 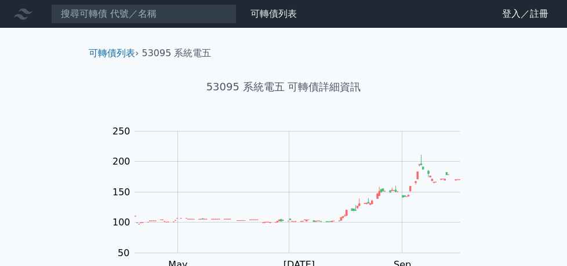 What do you see at coordinates (123, 253) in the screenshot?
I see `tspan: 50` at bounding box center [123, 253].